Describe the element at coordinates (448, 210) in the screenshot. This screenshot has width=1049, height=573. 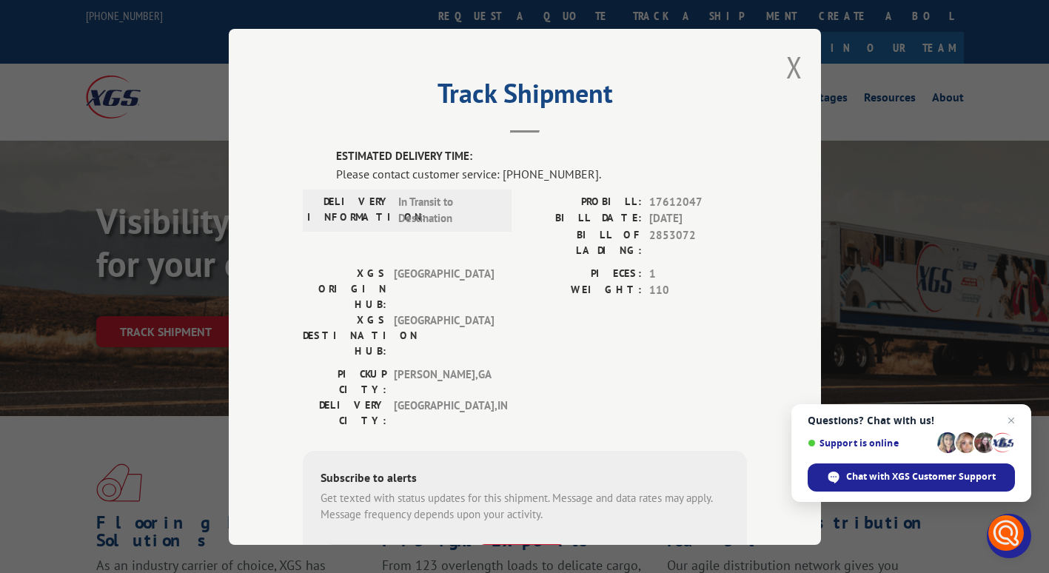
I see `span: In Transit to Destination` at that location.